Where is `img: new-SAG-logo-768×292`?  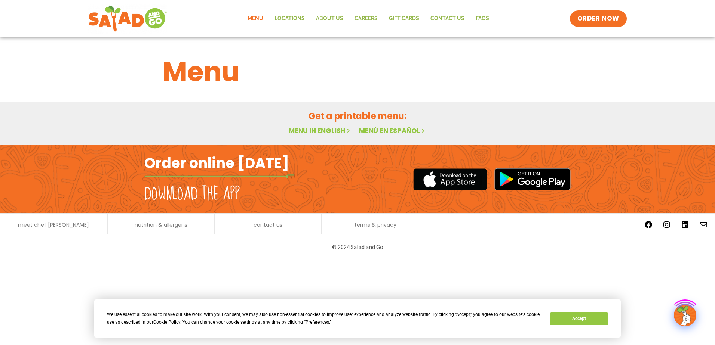
img: new-SAG-logo-768×292 is located at coordinates (127, 19).